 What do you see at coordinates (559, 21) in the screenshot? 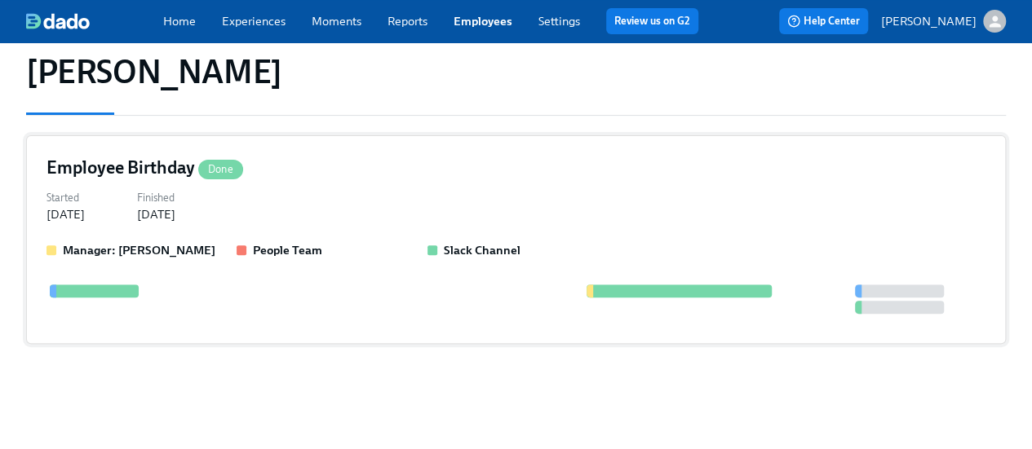
I see `a: Settings` at bounding box center [559, 21].